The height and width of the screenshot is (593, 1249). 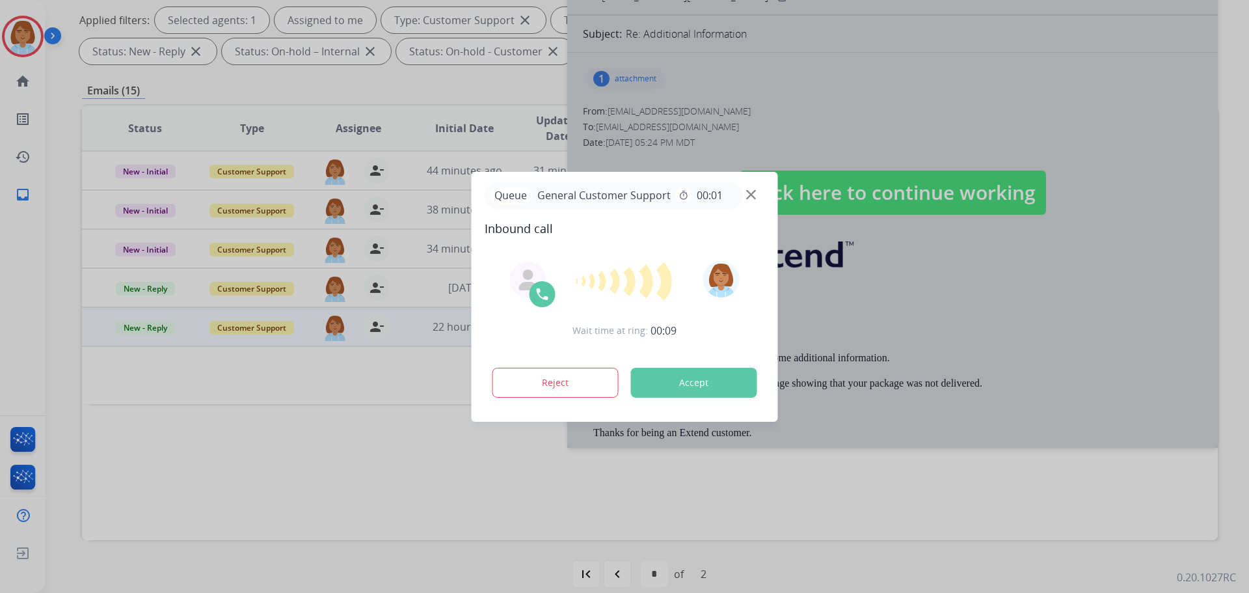 I want to click on button: Reject, so click(x=555, y=382).